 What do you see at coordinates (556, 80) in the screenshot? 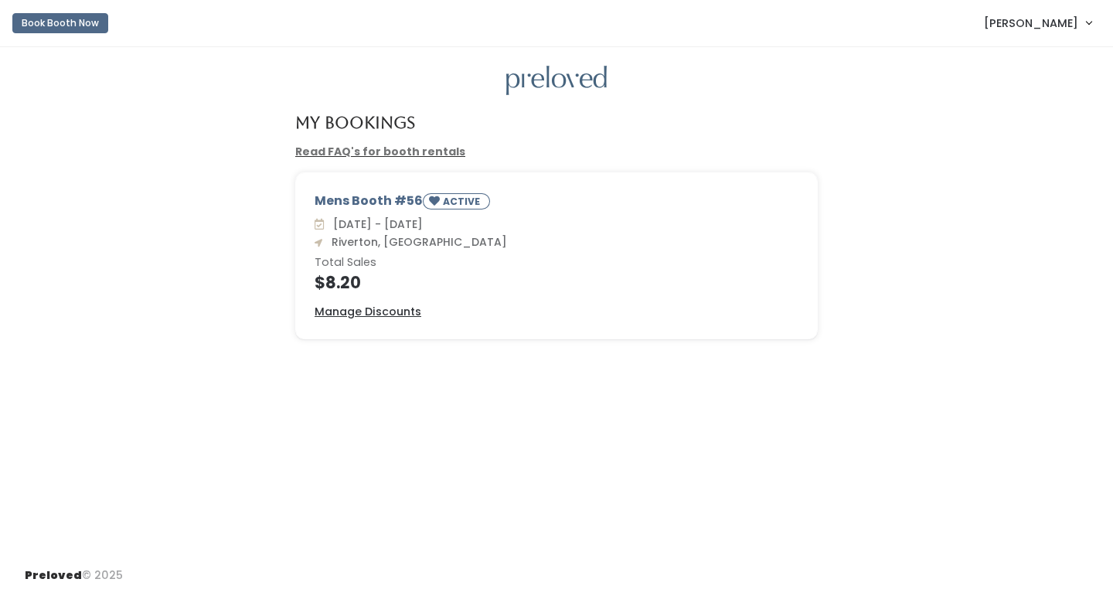
I see `img: preloved logo` at bounding box center [556, 80].